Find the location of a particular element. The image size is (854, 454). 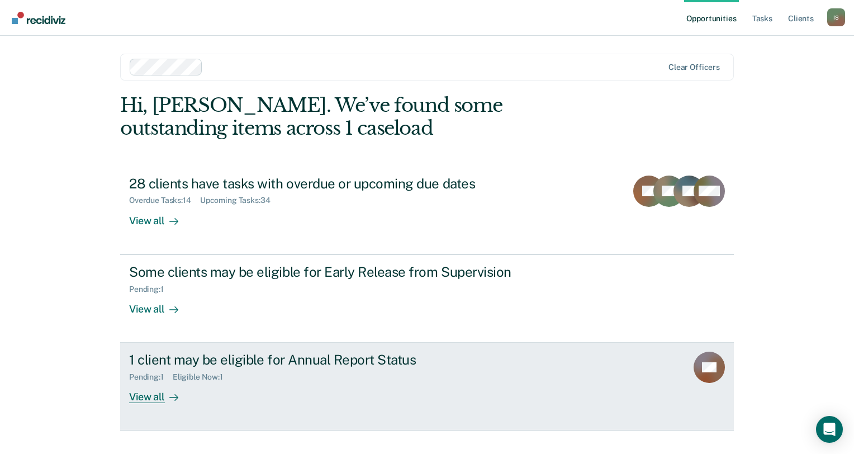

div: Open Intercom Messenger is located at coordinates (829, 429).